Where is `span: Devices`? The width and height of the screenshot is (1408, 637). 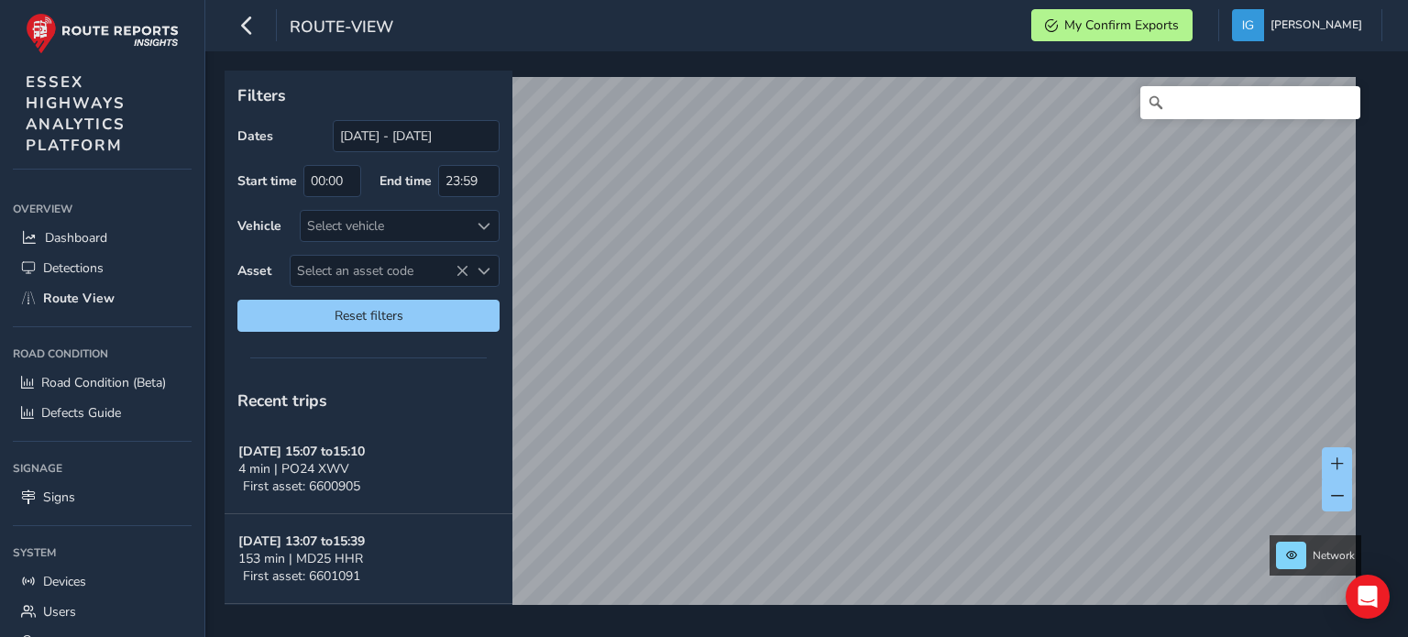 span: Devices is located at coordinates (64, 581).